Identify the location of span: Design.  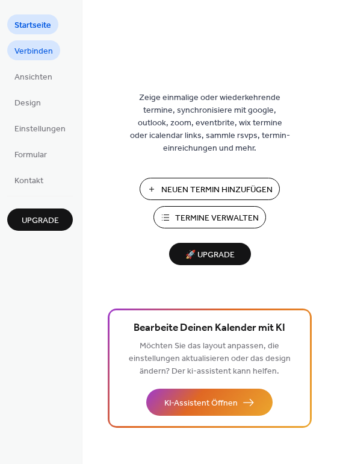
(28, 103).